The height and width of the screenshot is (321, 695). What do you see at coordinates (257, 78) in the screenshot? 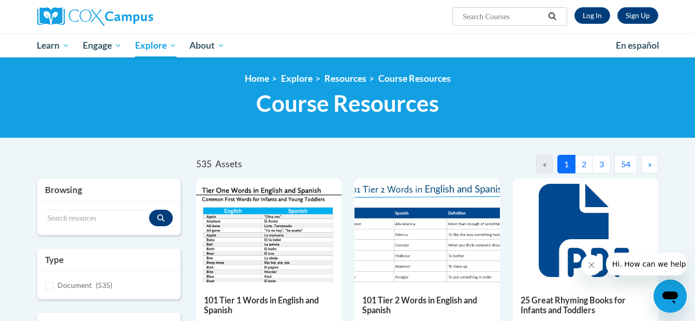
I see `a: Home` at bounding box center [257, 78].